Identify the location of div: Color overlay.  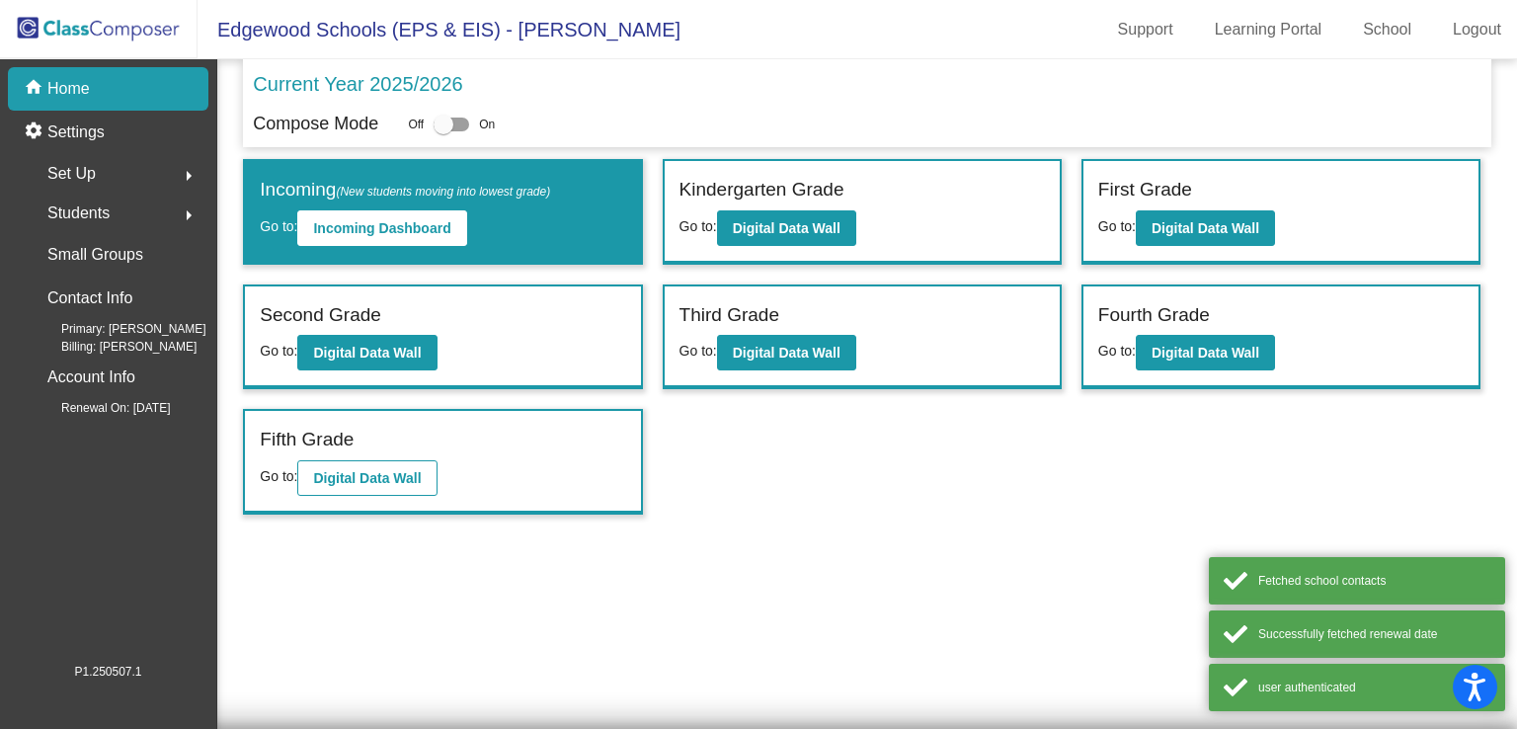
(759, 17).